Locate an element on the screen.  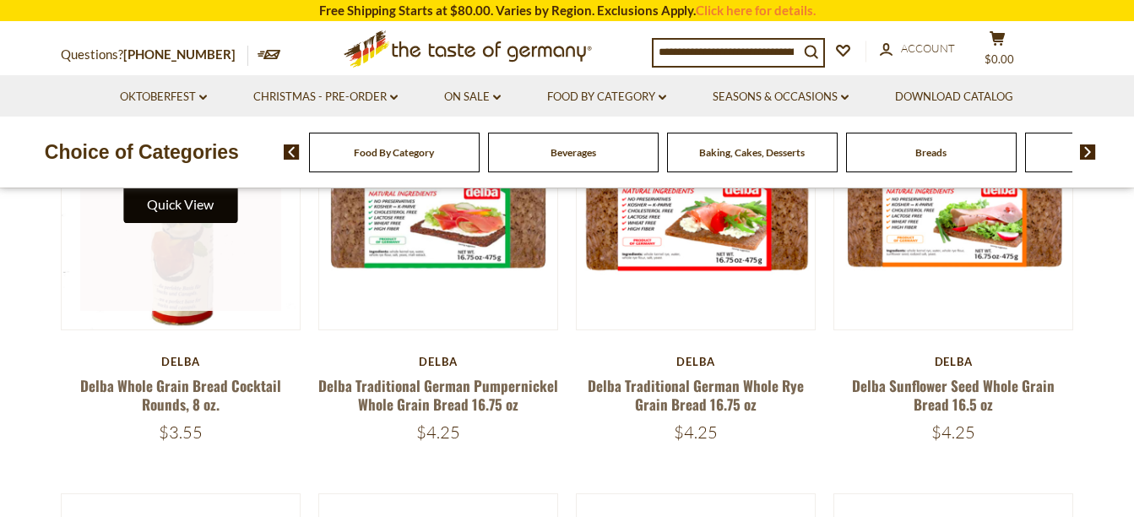
a: Baking, Cakes, Desserts is located at coordinates (752, 152).